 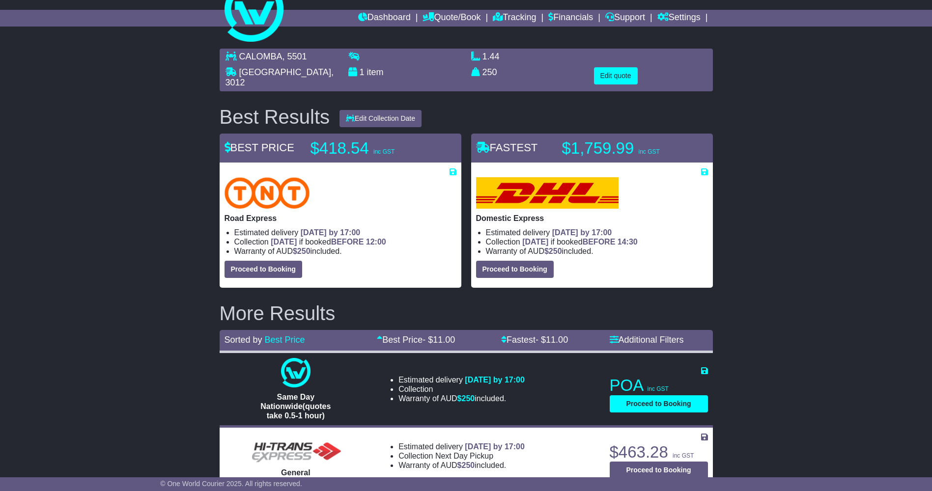 What do you see at coordinates (592, 218) in the screenshot?
I see `p: Domestic Express` at bounding box center [592, 218].